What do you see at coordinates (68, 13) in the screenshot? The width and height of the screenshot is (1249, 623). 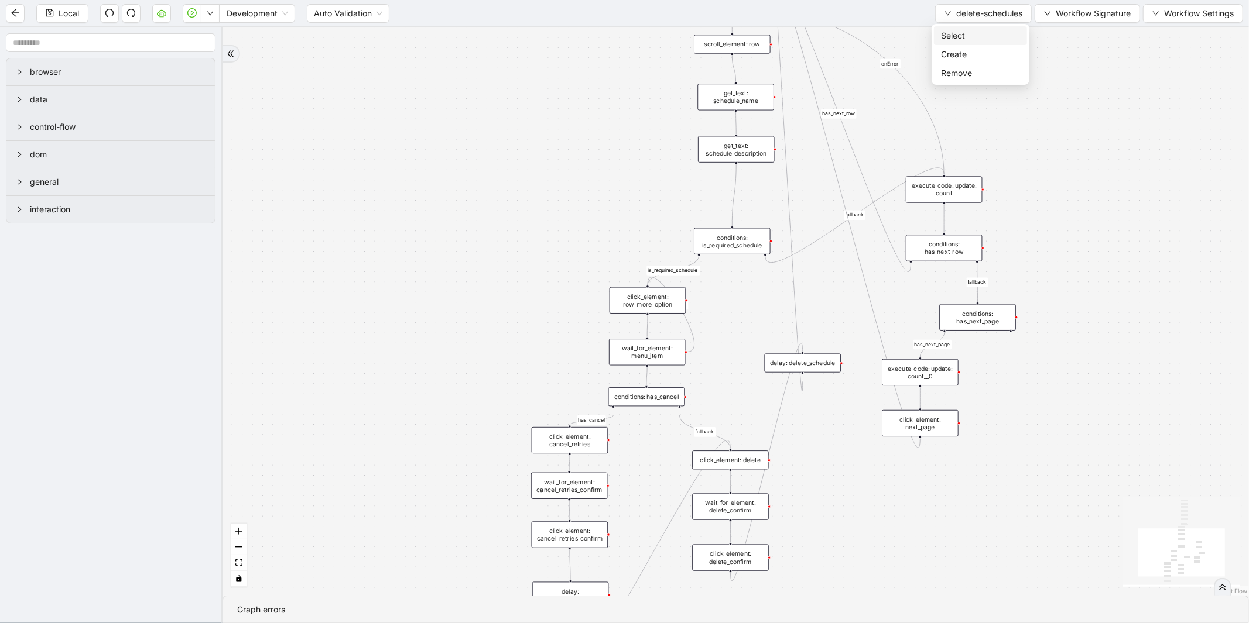 I see `span: Local` at bounding box center [68, 13].